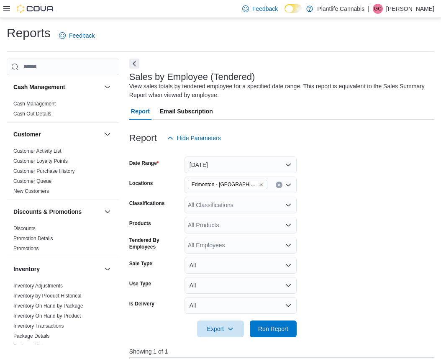 The height and width of the screenshot is (359, 441). I want to click on div: Gerry Craig, so click(378, 9).